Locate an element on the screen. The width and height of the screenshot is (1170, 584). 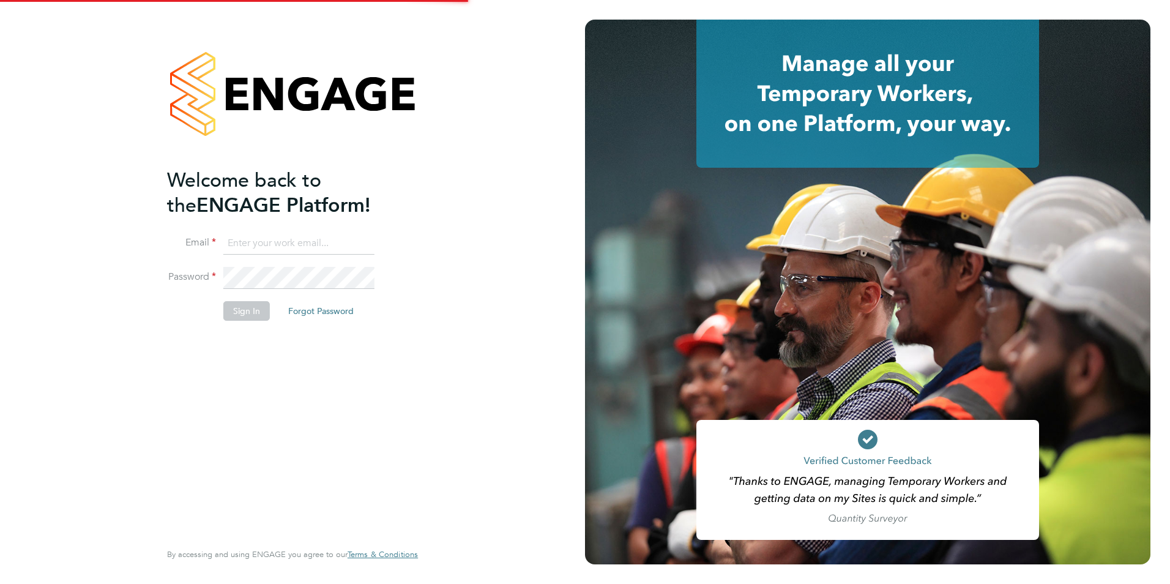
span: Terms & Conditions is located at coordinates (382, 554).